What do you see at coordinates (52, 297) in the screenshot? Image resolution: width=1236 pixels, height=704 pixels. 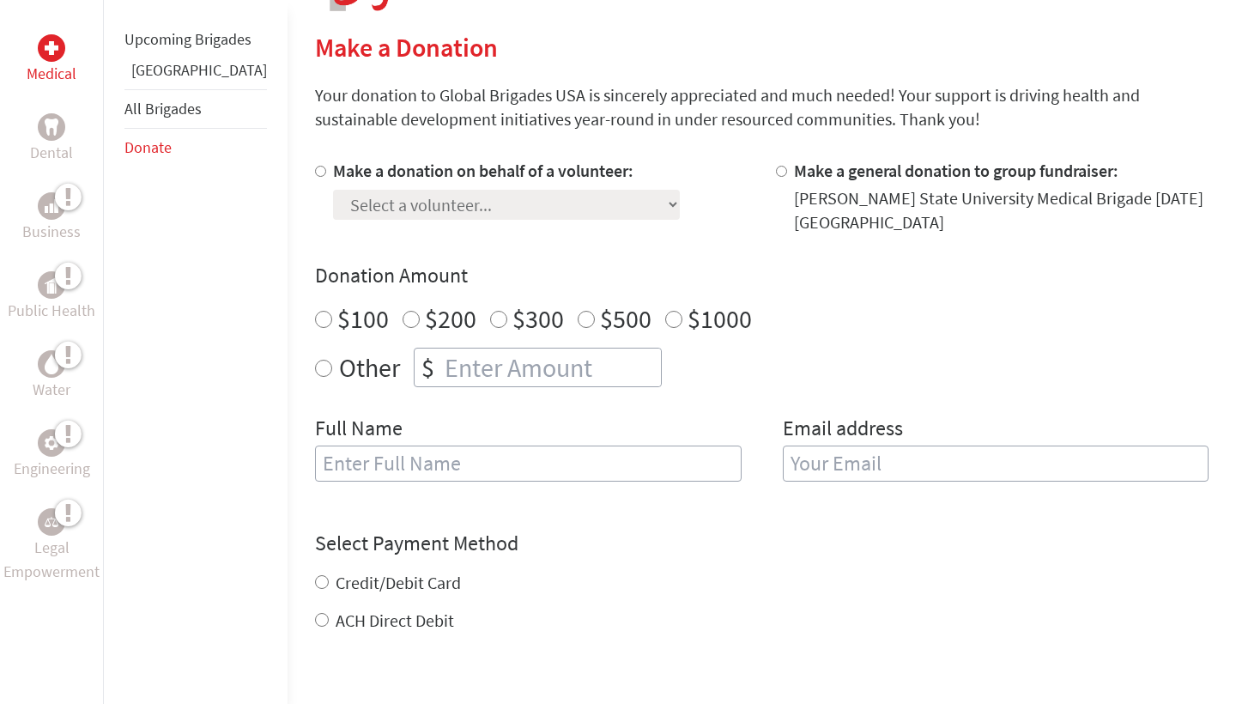 I see `a: Public HealthPublic Health` at bounding box center [52, 297].